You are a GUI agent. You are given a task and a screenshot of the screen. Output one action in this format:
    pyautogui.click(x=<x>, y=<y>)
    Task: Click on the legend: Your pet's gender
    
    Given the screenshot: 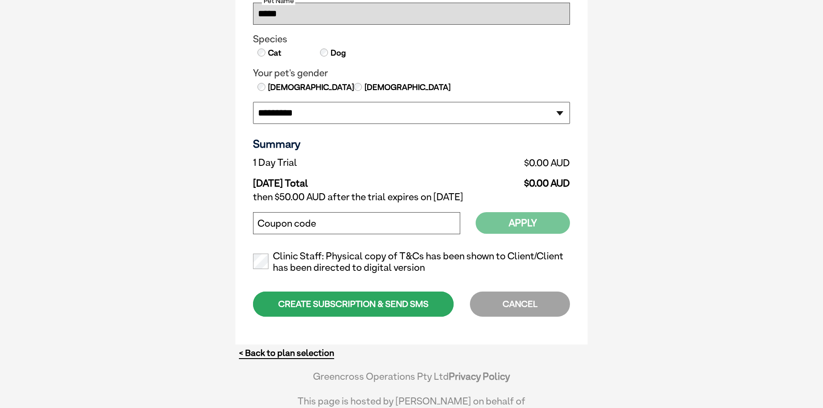 What is the action you would take?
    pyautogui.click(x=411, y=73)
    